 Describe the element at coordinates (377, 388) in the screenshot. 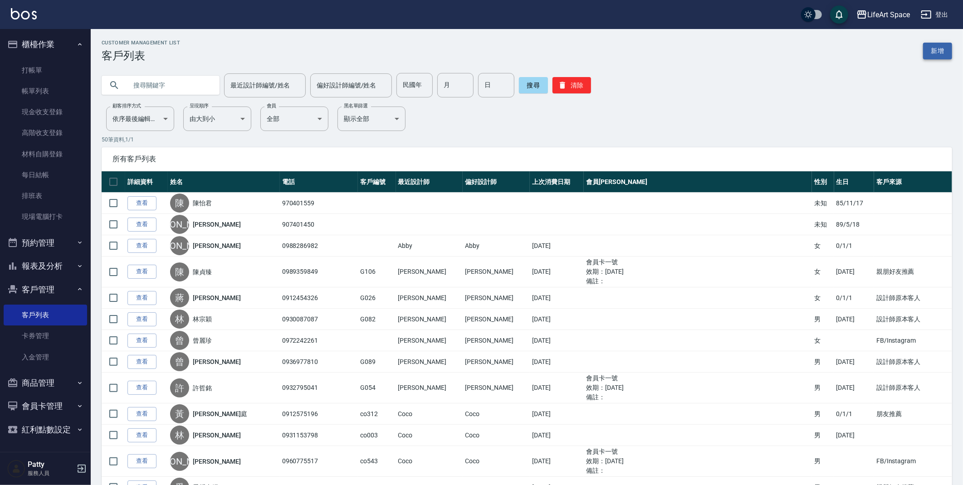

I see `td: G054` at that location.